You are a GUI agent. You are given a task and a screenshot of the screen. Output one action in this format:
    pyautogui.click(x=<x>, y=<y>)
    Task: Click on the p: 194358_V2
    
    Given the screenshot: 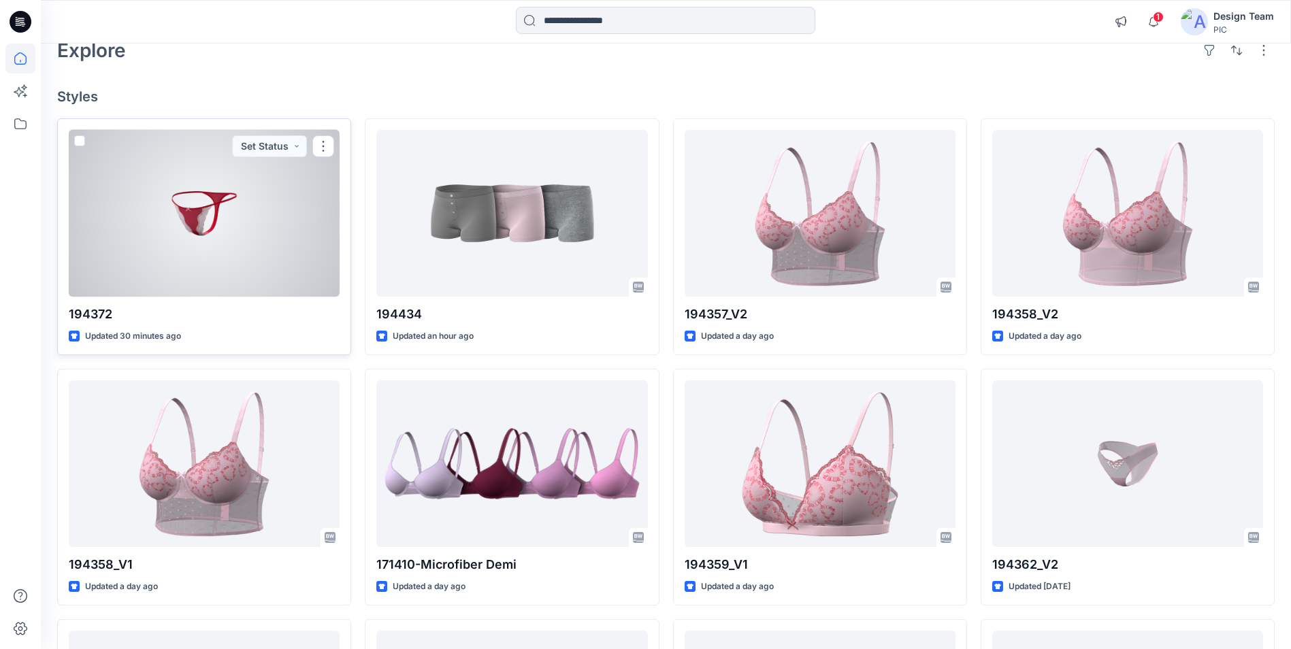 What is the action you would take?
    pyautogui.click(x=1128, y=314)
    